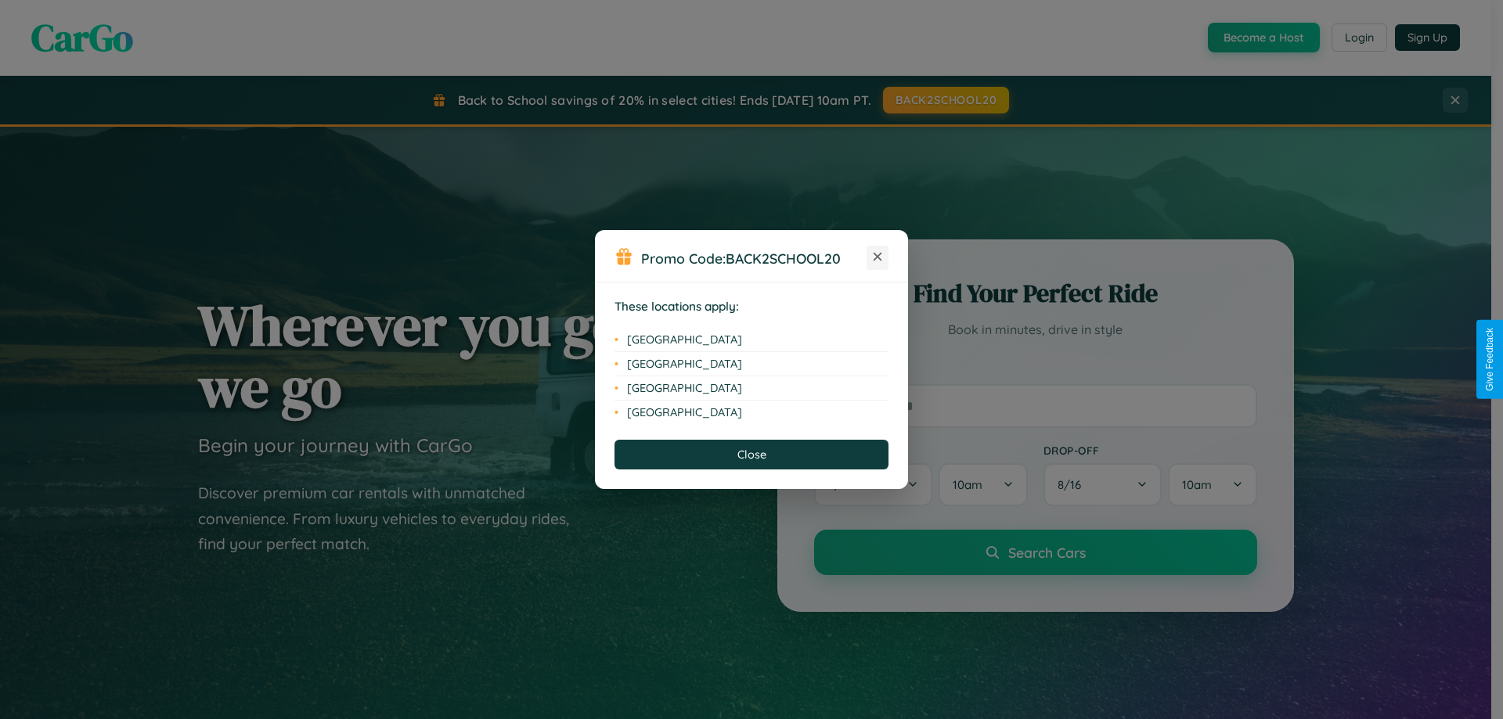 The image size is (1503, 719). What do you see at coordinates (783, 258) in the screenshot?
I see `b: BACK2SCHOOL20` at bounding box center [783, 258].